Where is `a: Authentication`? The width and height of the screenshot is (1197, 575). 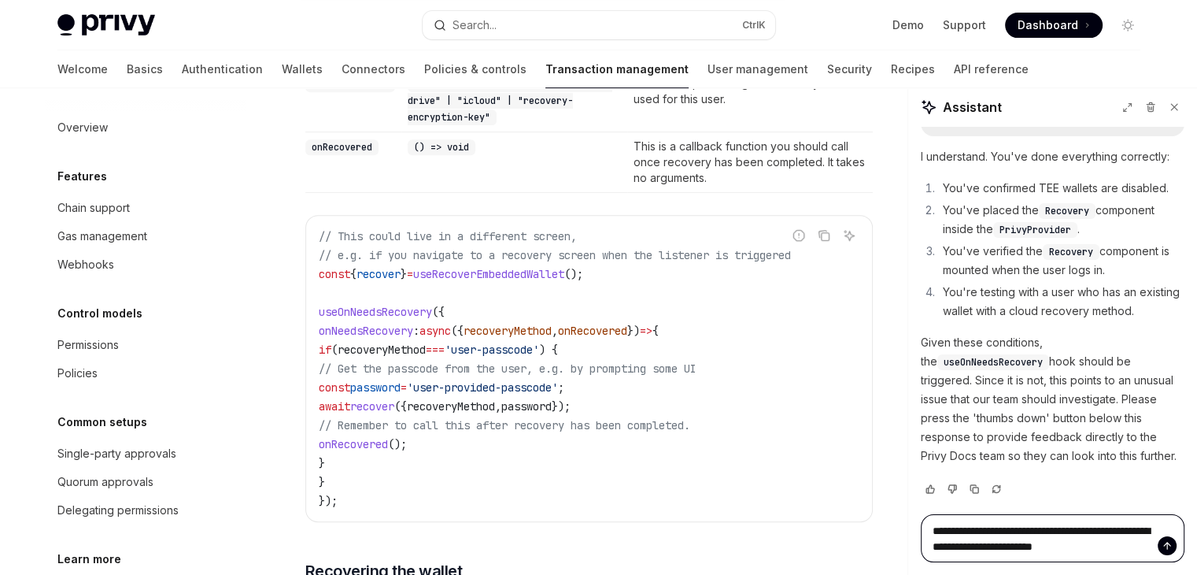
a: Authentication is located at coordinates (222, 69).